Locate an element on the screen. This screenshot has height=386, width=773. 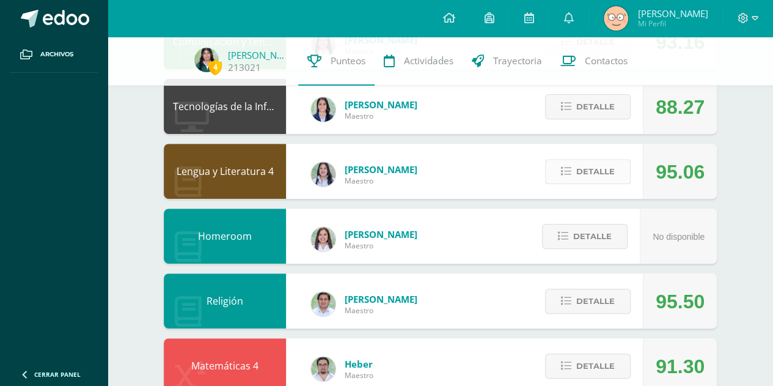
div: Religión is located at coordinates (225, 301).